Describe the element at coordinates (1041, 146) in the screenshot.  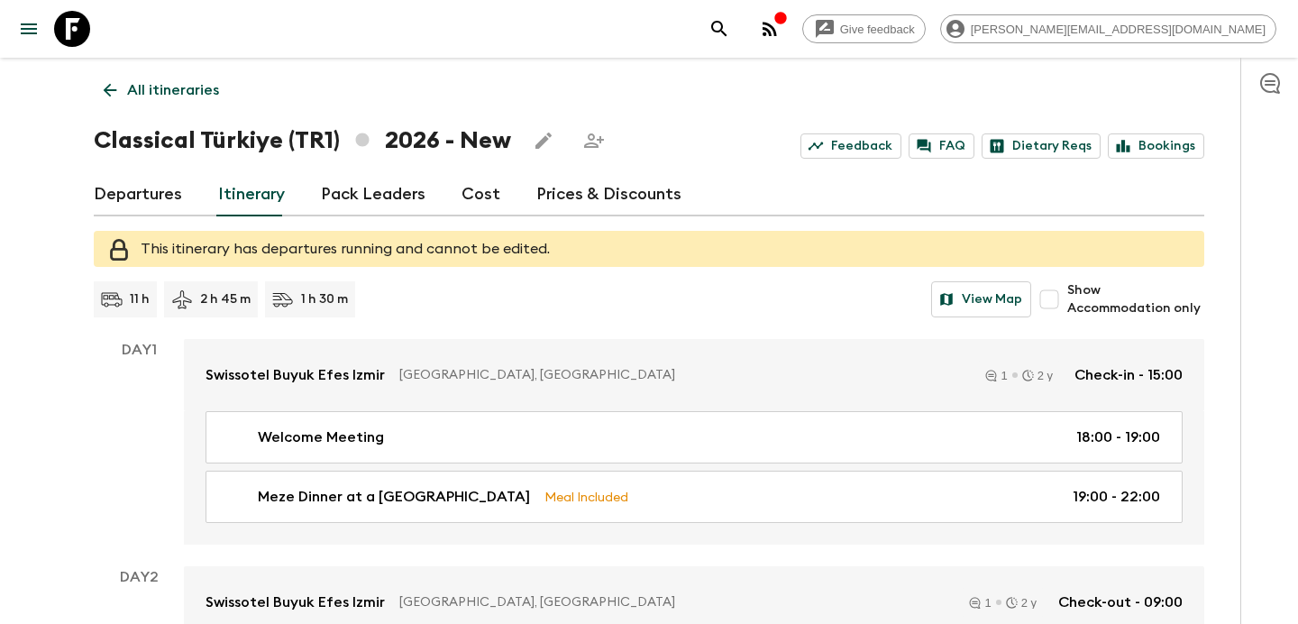
I see `a: Dietary Reqs` at that location.